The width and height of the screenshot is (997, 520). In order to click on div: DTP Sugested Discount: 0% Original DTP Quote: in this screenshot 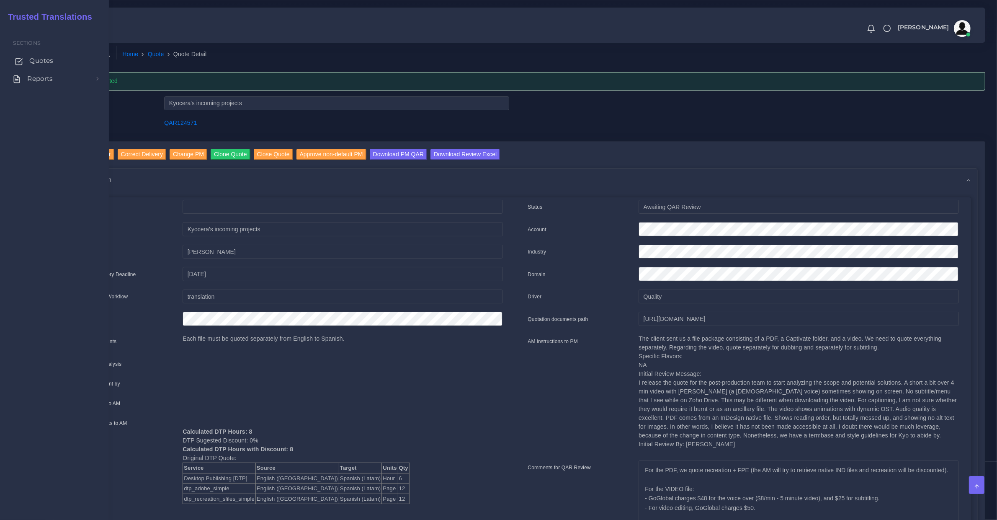, I will do `click(343, 461)`.